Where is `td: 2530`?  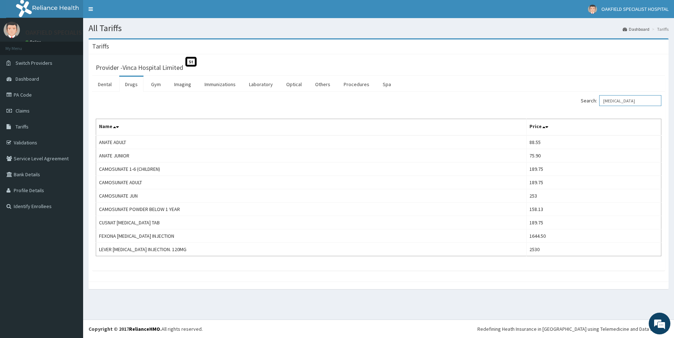 td: 2530 is located at coordinates (594, 249).